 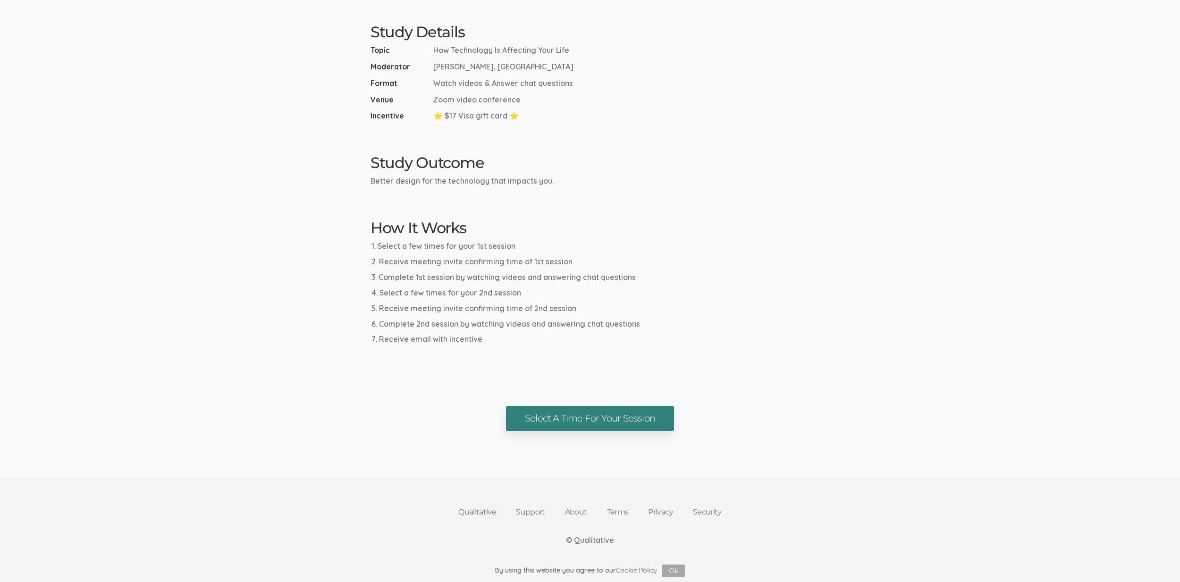 I want to click on span: Incentive, so click(x=400, y=116).